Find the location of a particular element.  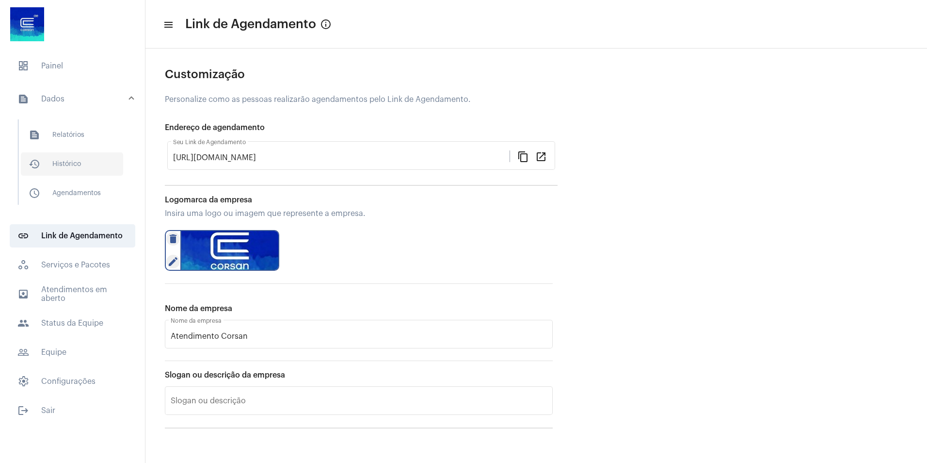

mat-panel-title: Dados is located at coordinates (73, 99).